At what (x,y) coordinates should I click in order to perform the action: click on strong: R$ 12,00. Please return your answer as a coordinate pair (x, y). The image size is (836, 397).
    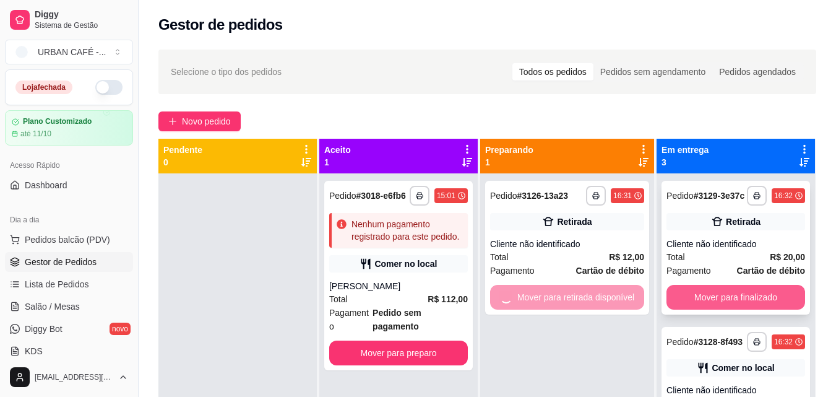
    Looking at the image, I should click on (626, 257).